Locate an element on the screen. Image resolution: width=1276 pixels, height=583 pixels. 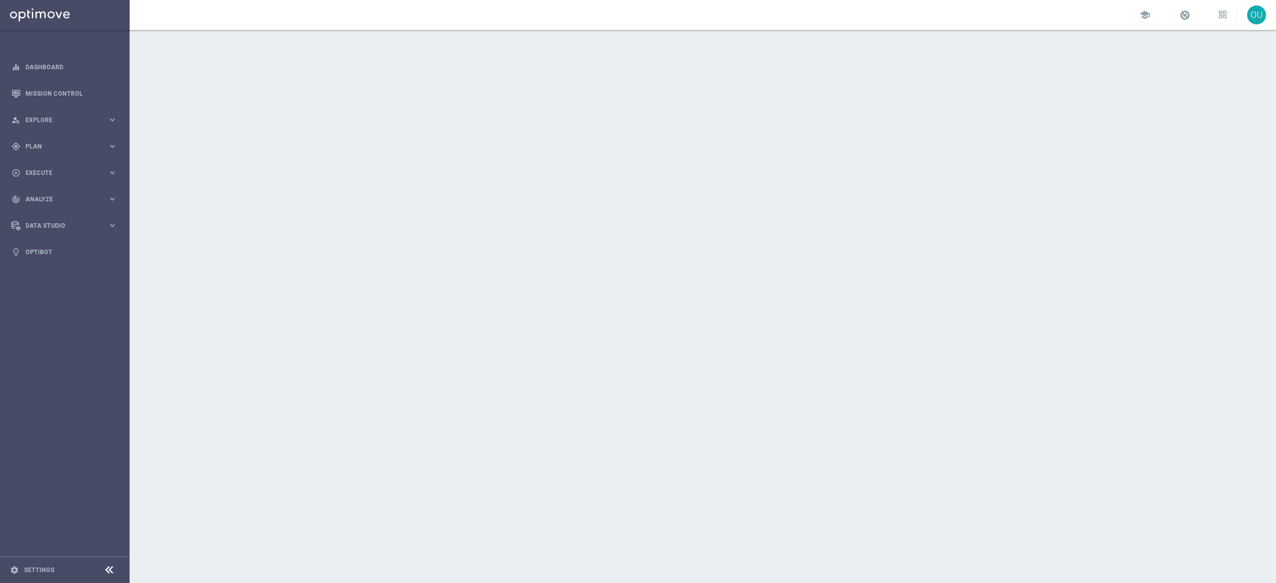
button: play_circle_outline Execute keyboard_arrow_right is located at coordinates (64, 173).